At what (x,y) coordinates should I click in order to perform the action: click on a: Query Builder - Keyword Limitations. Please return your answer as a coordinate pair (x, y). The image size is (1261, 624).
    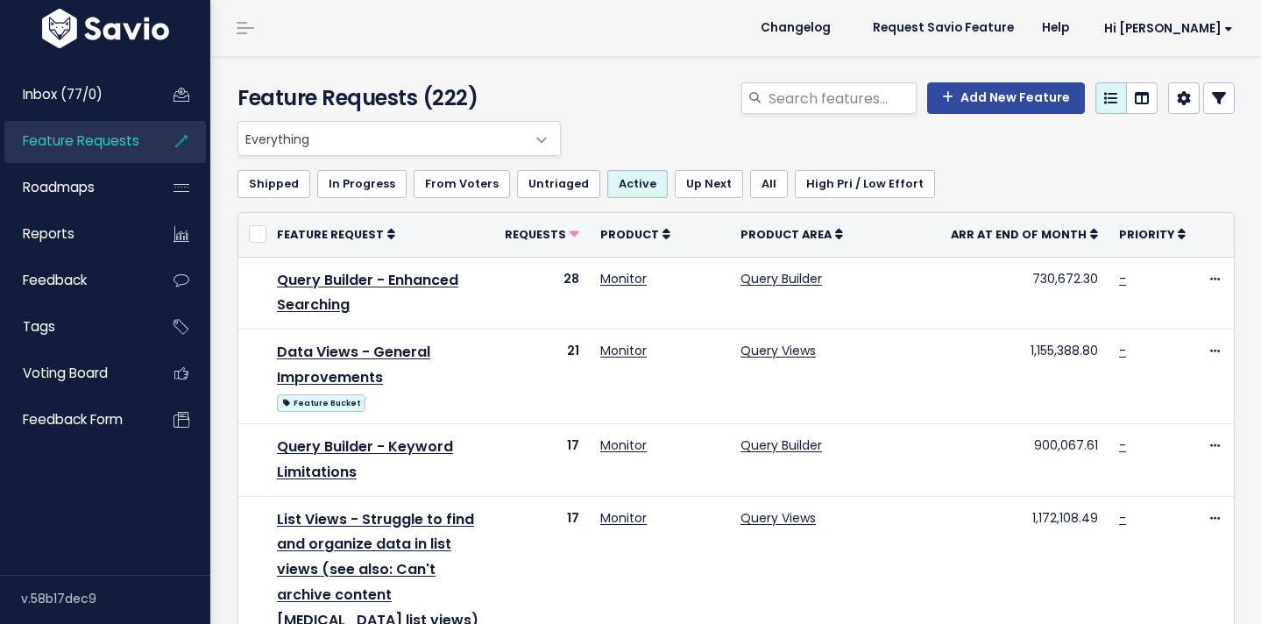
    Looking at the image, I should click on (365, 459).